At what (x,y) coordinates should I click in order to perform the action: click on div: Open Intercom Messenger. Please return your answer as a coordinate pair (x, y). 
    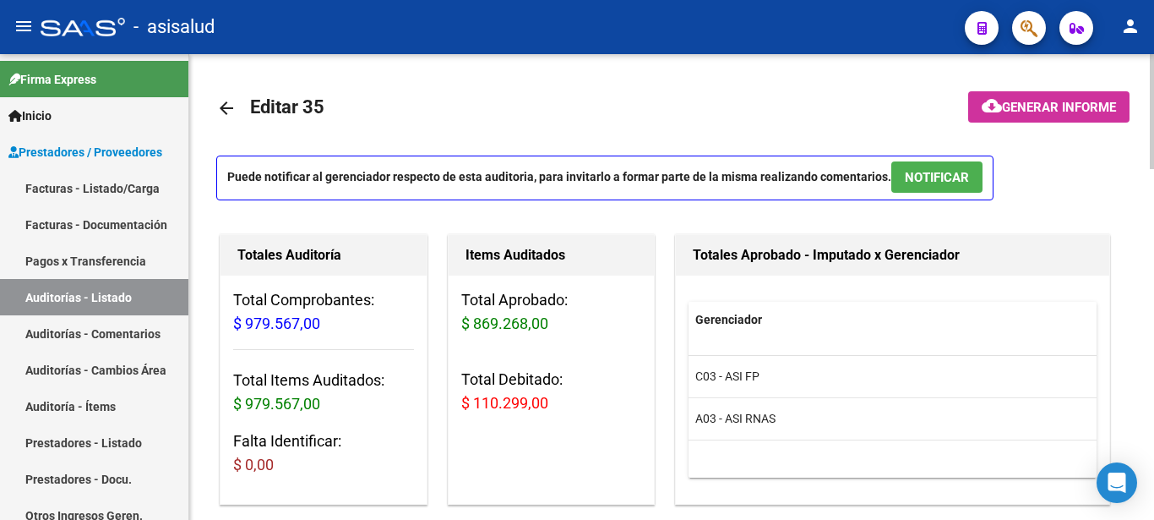
    Looking at the image, I should click on (1117, 482).